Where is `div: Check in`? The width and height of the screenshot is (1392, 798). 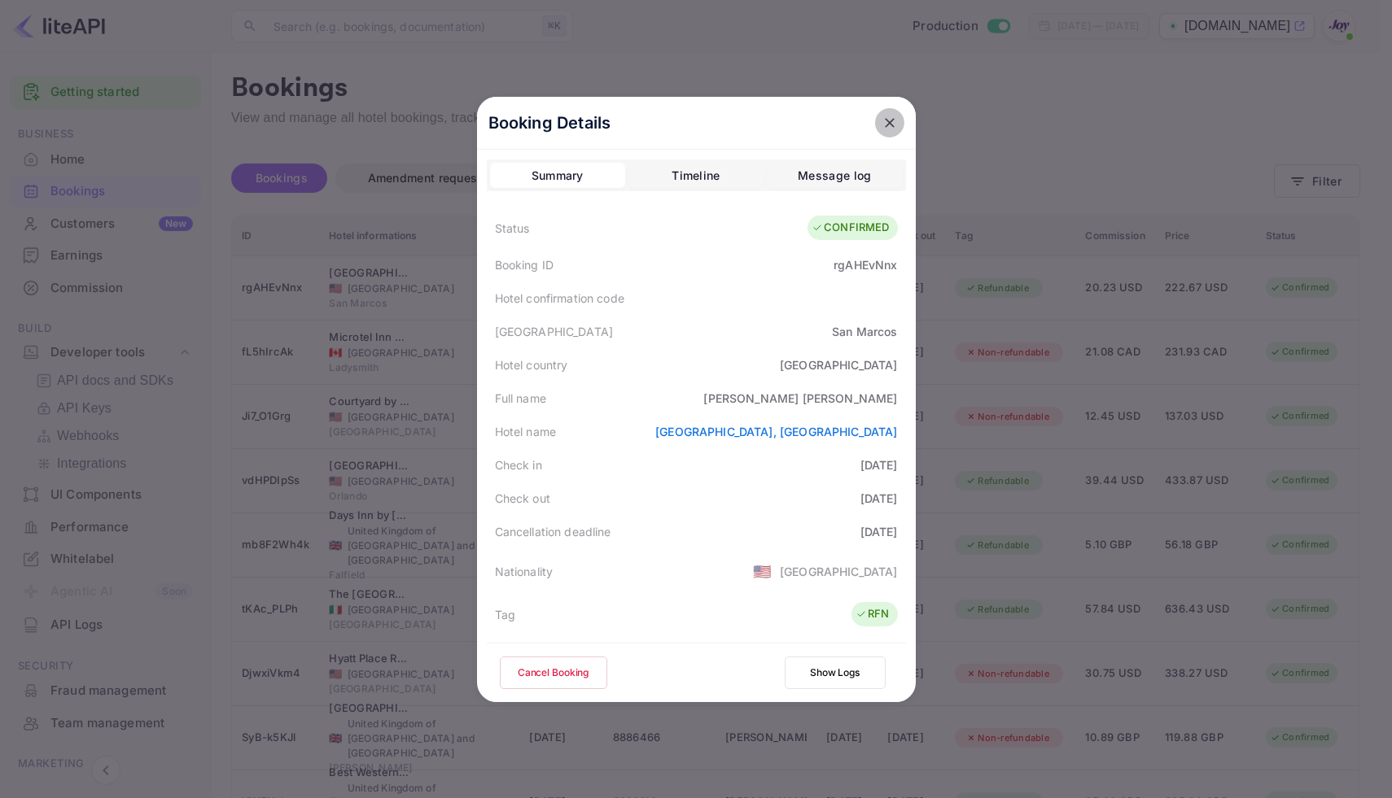 div: Check in is located at coordinates (518, 465).